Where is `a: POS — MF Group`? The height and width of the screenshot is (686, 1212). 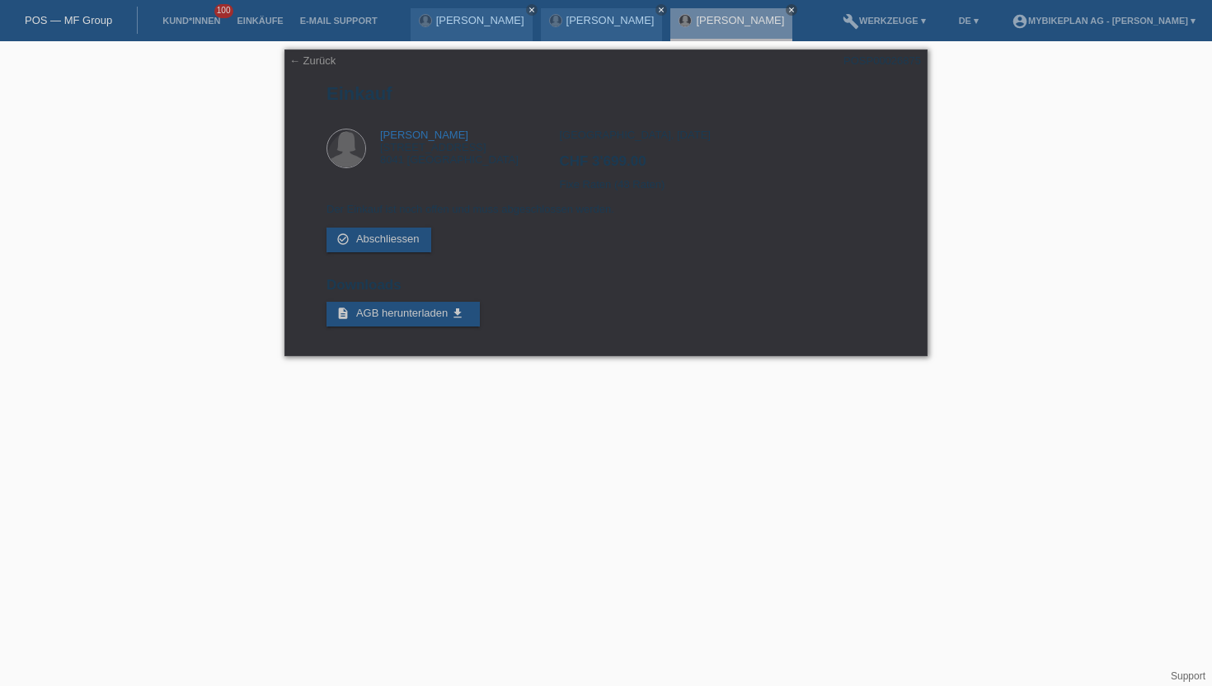 a: POS — MF Group is located at coordinates (68, 20).